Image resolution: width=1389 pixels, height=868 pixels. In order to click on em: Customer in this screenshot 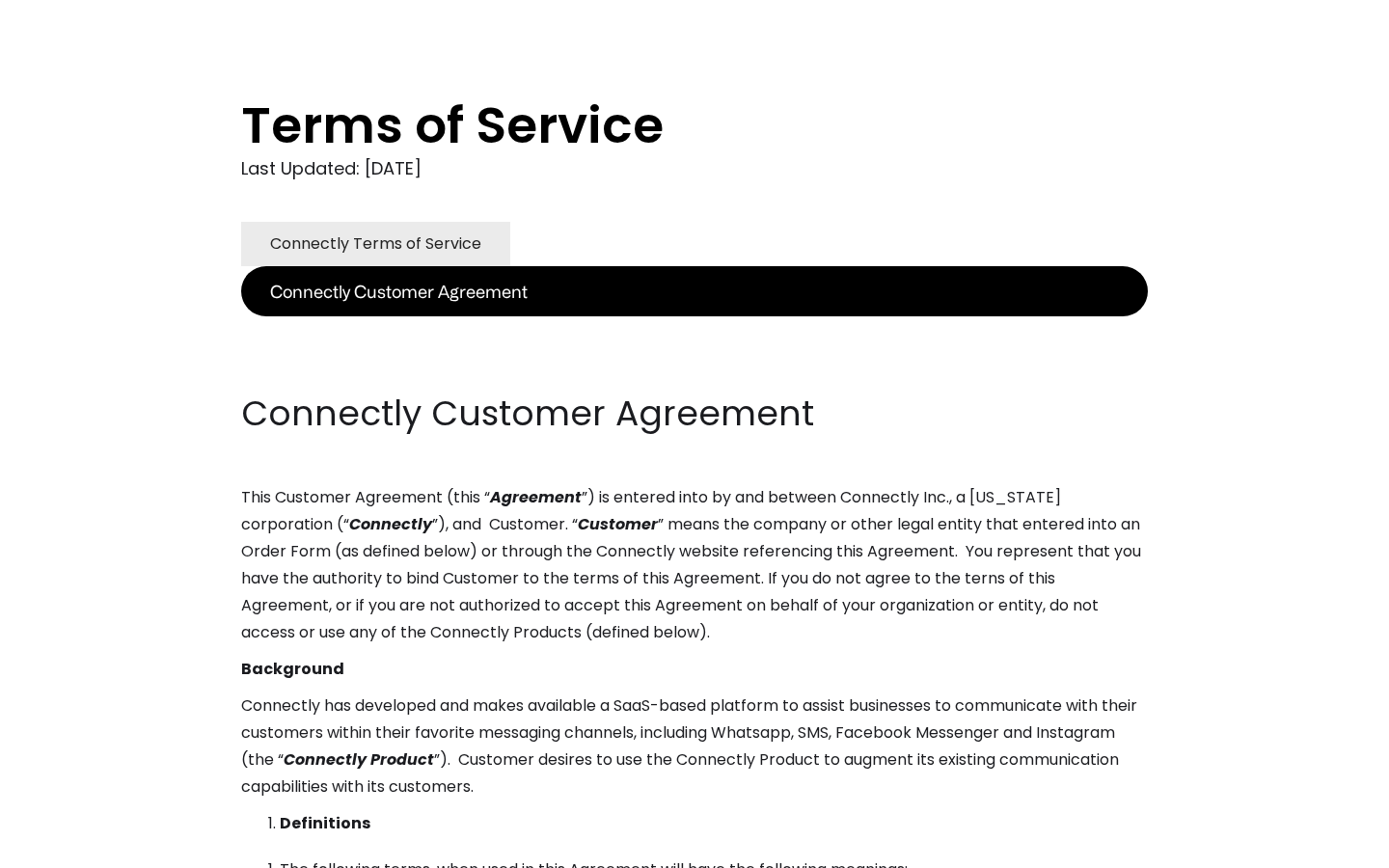, I will do `click(618, 524)`.